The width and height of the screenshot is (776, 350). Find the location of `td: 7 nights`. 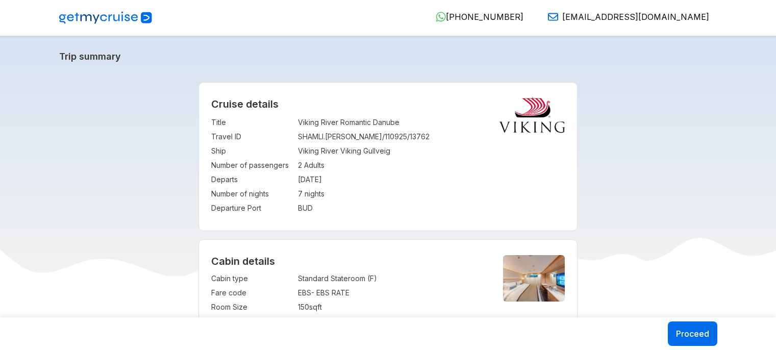

td: 7 nights is located at coordinates (431, 194).